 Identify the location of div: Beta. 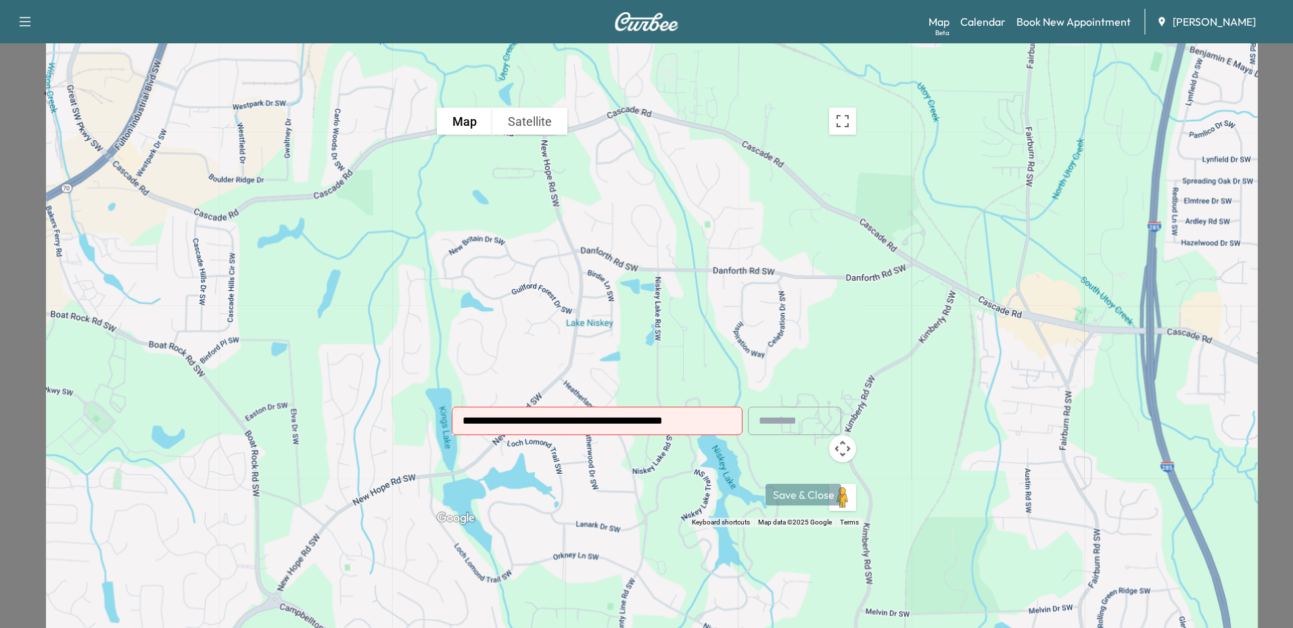
(942, 32).